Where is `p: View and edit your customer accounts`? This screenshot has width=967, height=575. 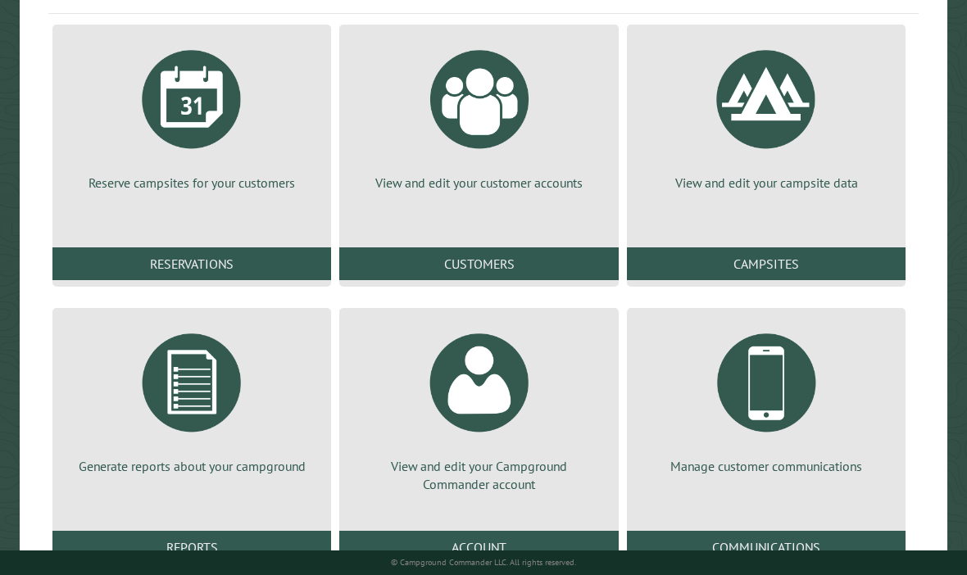
p: View and edit your customer accounts is located at coordinates (479, 183).